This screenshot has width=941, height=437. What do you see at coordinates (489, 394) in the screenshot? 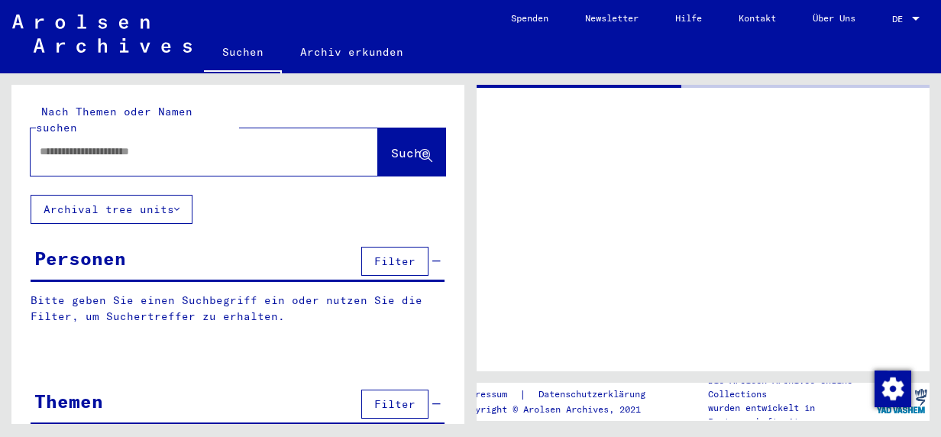
I see `a: Impressum` at bounding box center [489, 394].